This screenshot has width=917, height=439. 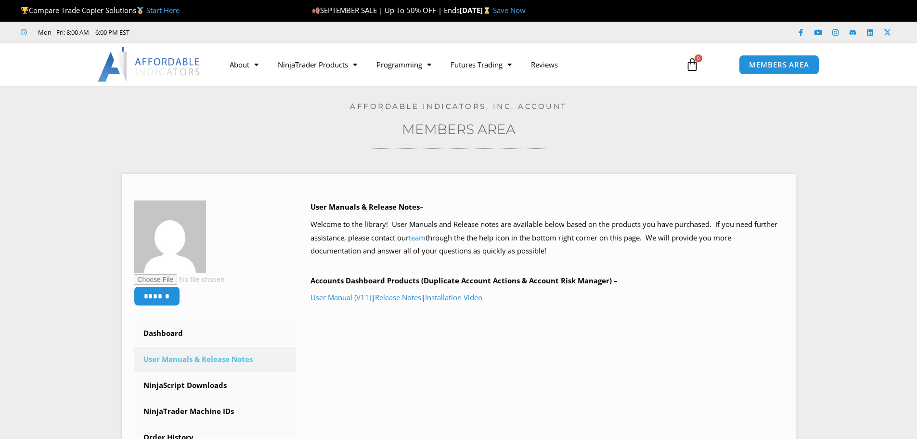 I want to click on a: Save Now, so click(x=509, y=10).